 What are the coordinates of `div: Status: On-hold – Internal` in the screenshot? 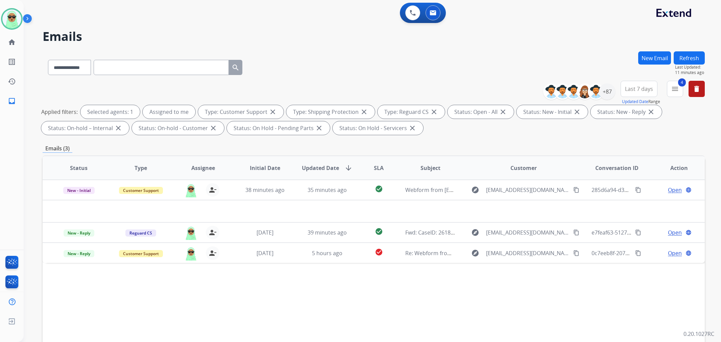 It's located at (85, 128).